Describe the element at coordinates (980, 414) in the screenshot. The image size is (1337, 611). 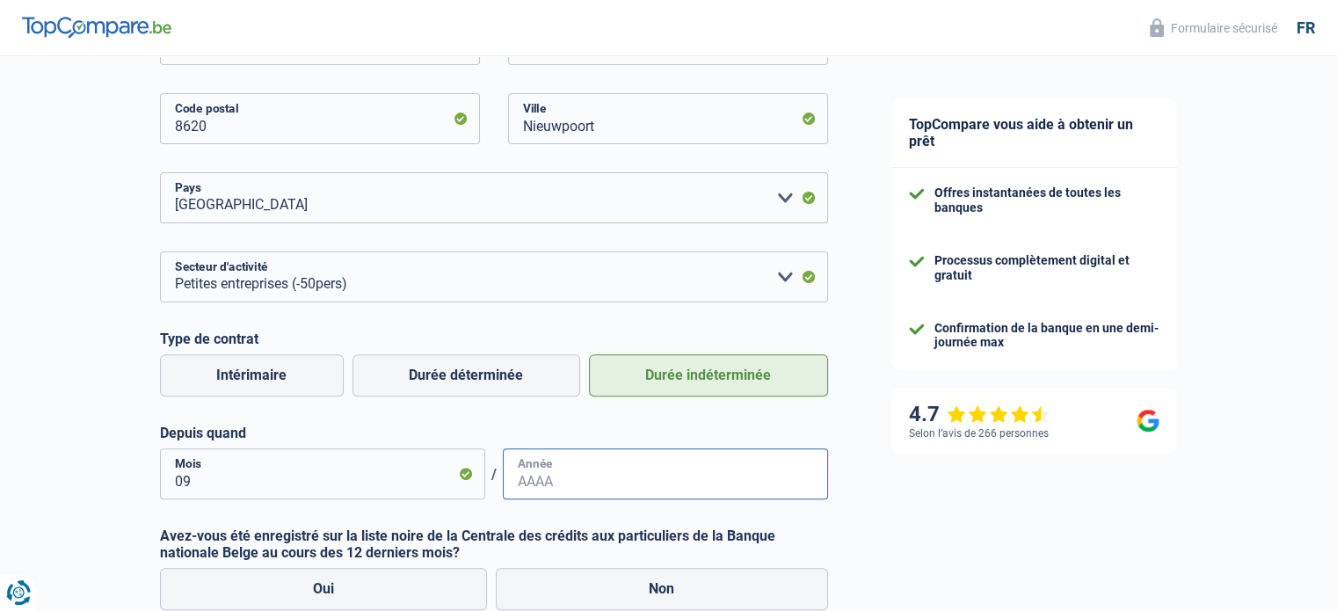
I see `div: 4.7` at that location.